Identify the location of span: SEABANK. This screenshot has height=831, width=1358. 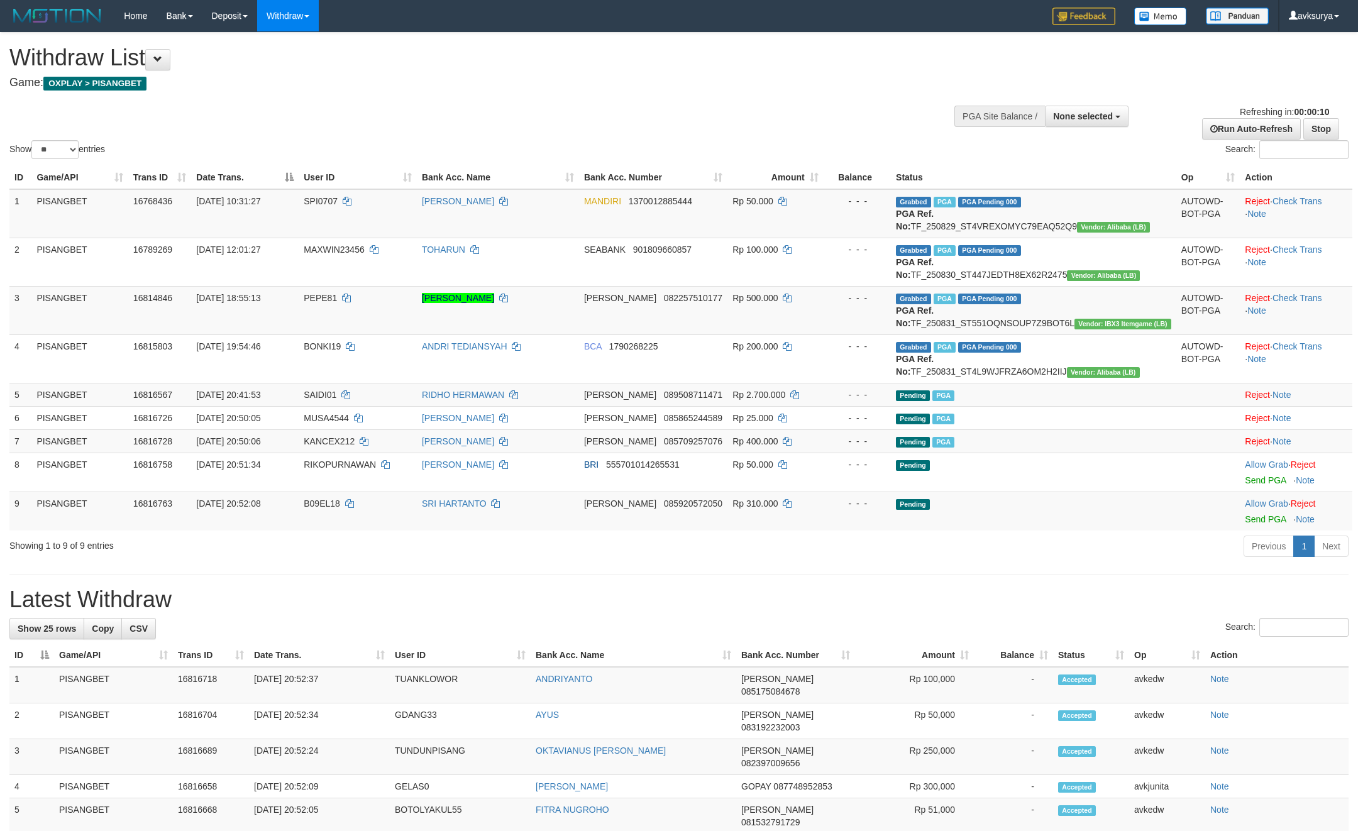
(605, 250).